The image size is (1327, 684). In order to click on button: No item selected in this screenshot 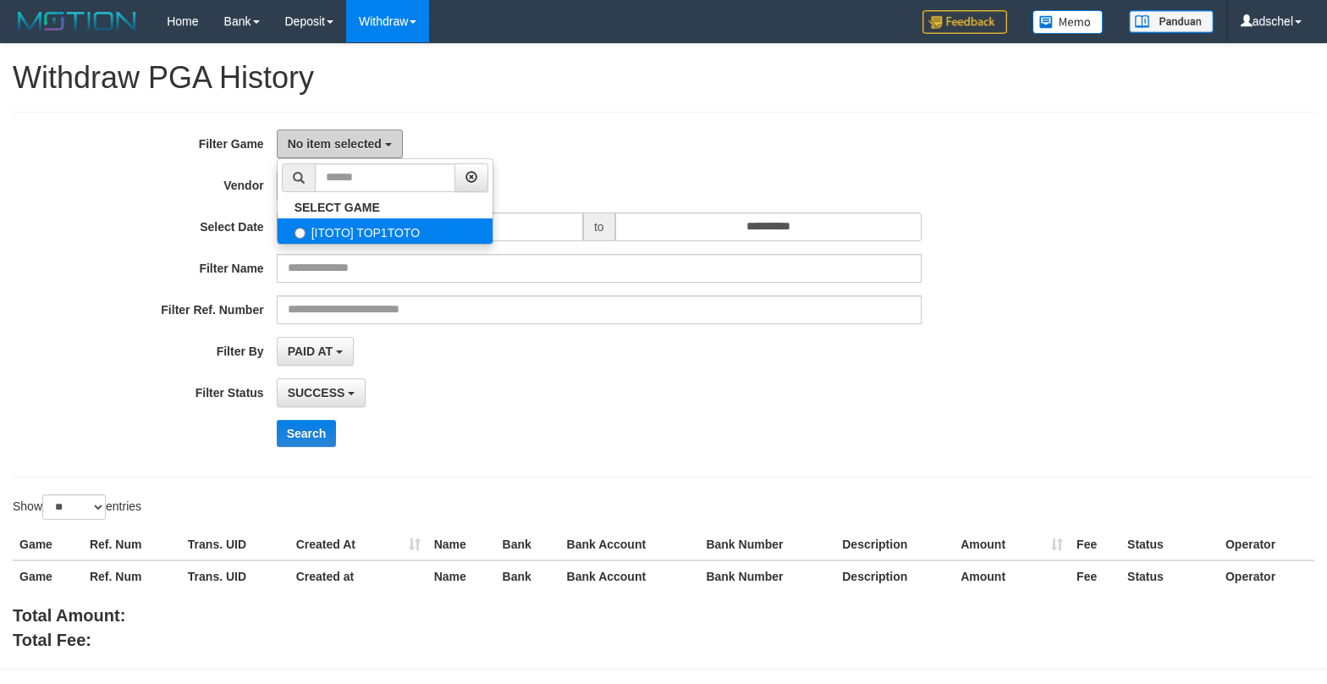, I will do `click(339, 144)`.